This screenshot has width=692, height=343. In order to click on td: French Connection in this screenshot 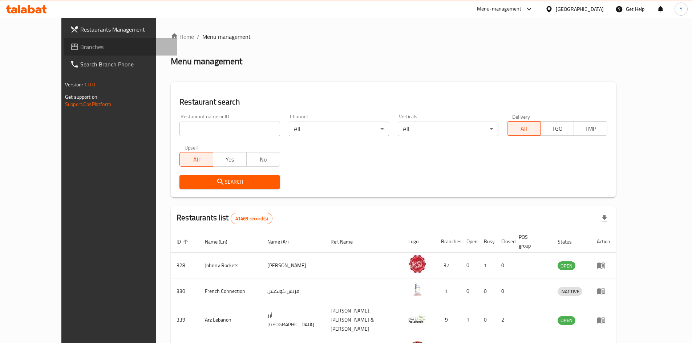, I will do `click(230, 291)`.